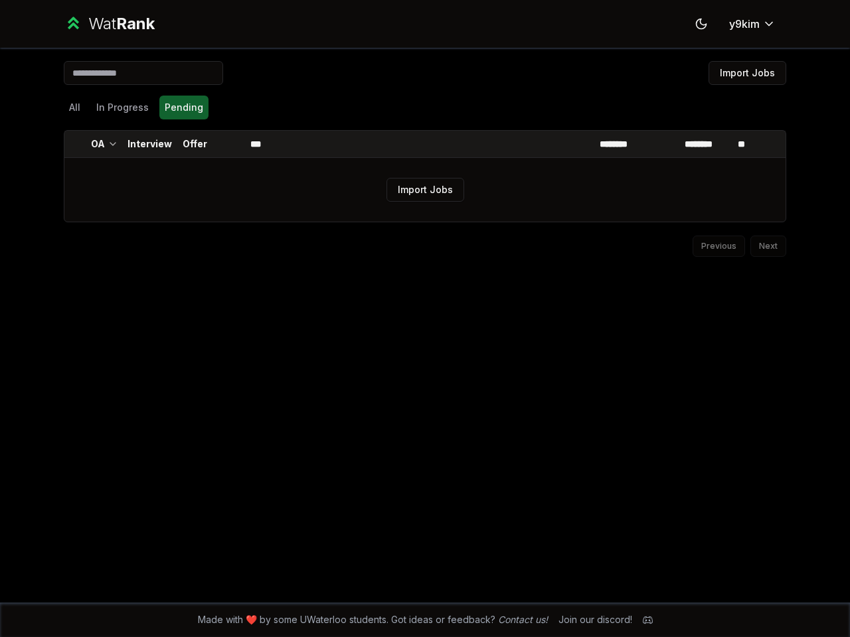 The width and height of the screenshot is (850, 637). What do you see at coordinates (98, 144) in the screenshot?
I see `p: OA` at bounding box center [98, 144].